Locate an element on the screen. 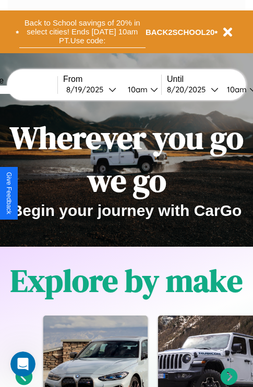 This screenshot has width=253, height=387. button: 10am is located at coordinates (140, 89).